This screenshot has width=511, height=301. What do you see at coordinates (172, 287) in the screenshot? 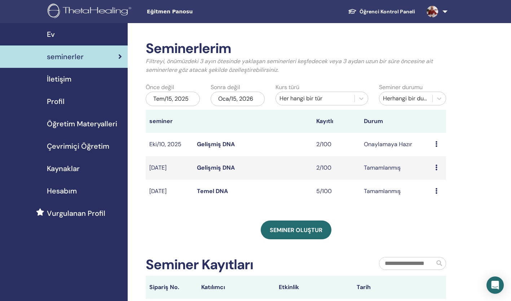
I see `th: Sipariş No.` at bounding box center [172, 287].